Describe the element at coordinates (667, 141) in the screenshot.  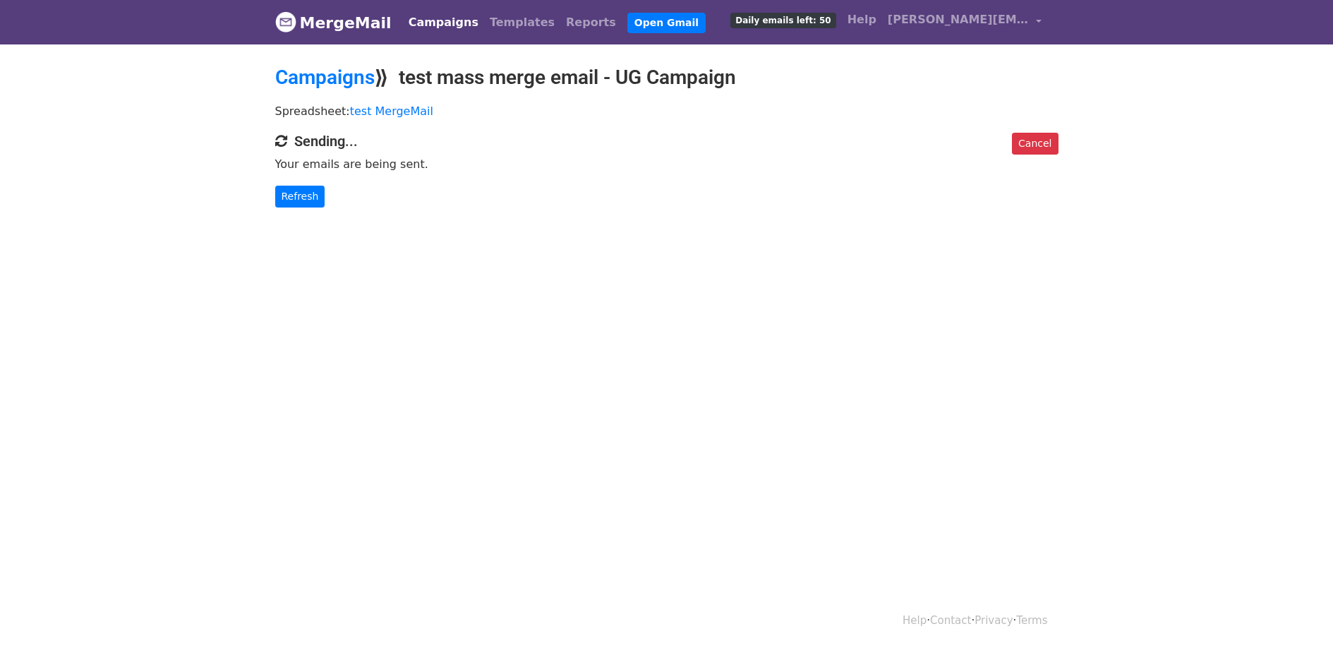
I see `h4: Sending...` at that location.